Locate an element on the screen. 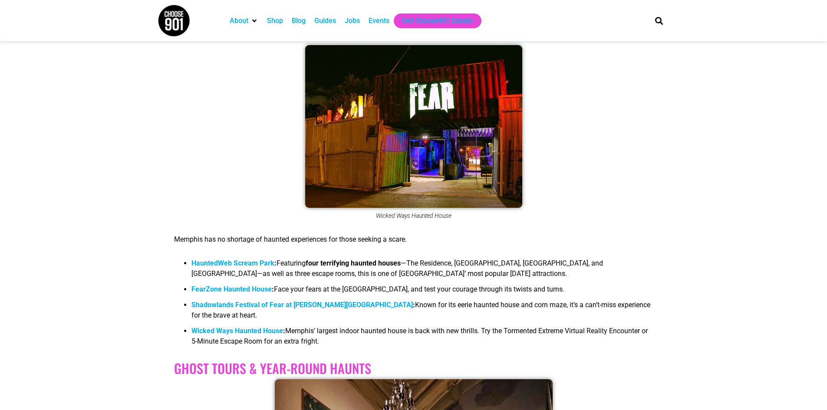 The image size is (827, 410). div: Shop is located at coordinates (275, 21).